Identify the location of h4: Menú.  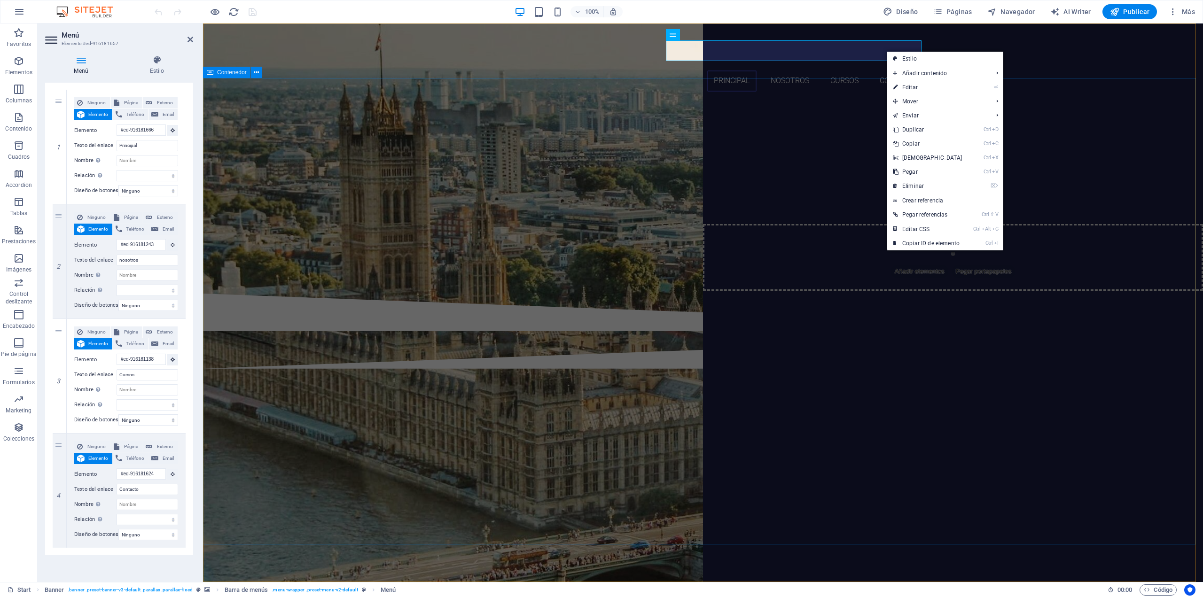
(83, 65).